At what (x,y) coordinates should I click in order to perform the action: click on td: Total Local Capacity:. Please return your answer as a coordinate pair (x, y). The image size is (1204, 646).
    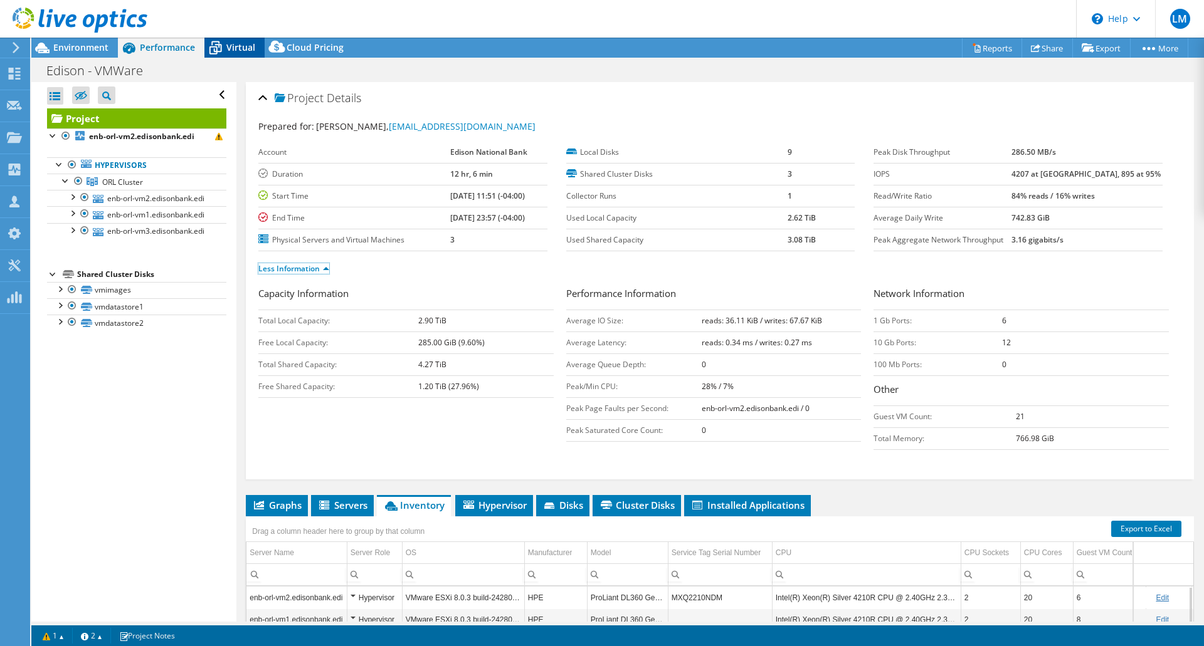
    Looking at the image, I should click on (338, 320).